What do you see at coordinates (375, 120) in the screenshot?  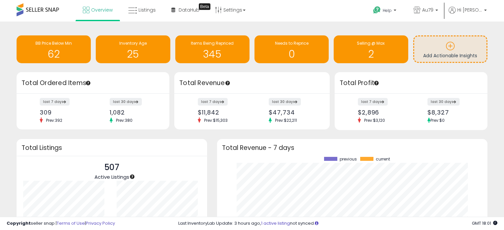 I see `span: Prev: $3,120` at bounding box center [375, 120].